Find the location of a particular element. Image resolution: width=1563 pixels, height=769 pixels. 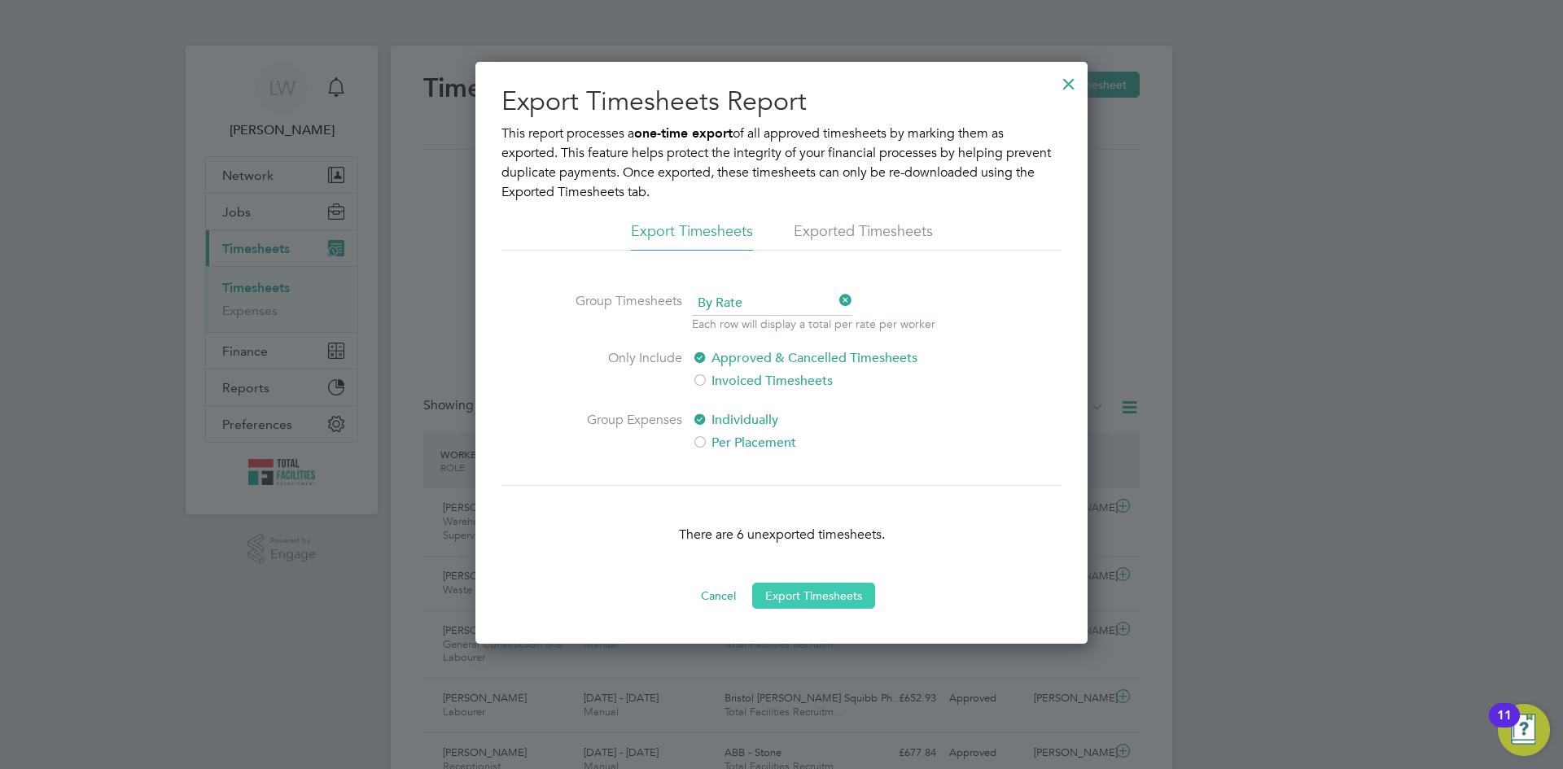

label: Only Include is located at coordinates (621, 370).